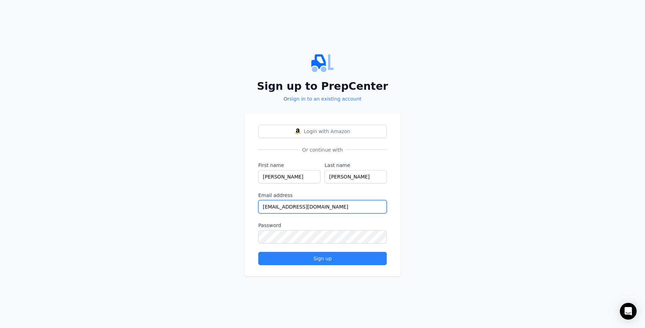 The height and width of the screenshot is (328, 645). I want to click on span: Or continue with, so click(323, 150).